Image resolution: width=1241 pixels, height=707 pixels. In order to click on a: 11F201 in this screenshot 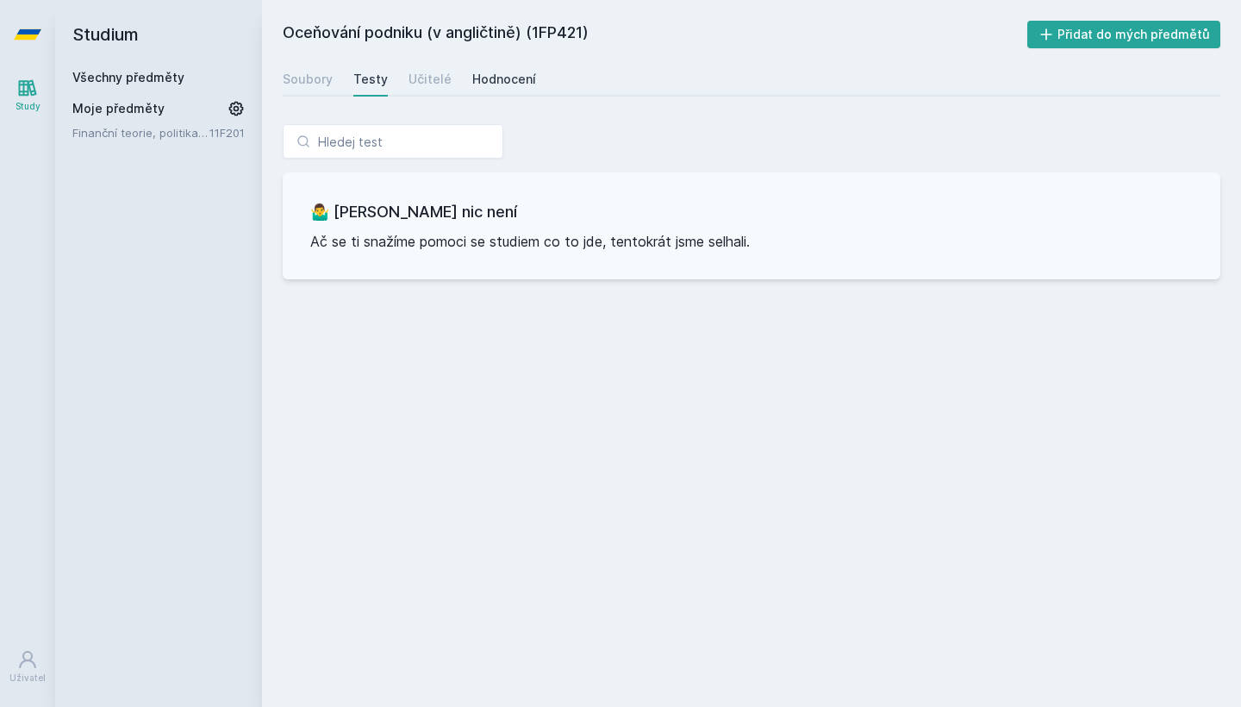, I will do `click(227, 133)`.